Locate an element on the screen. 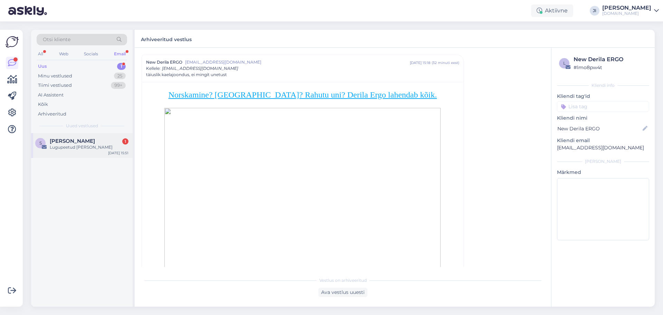 This screenshot has width=663, height=315. div: Minu vestlused is located at coordinates (55, 76).